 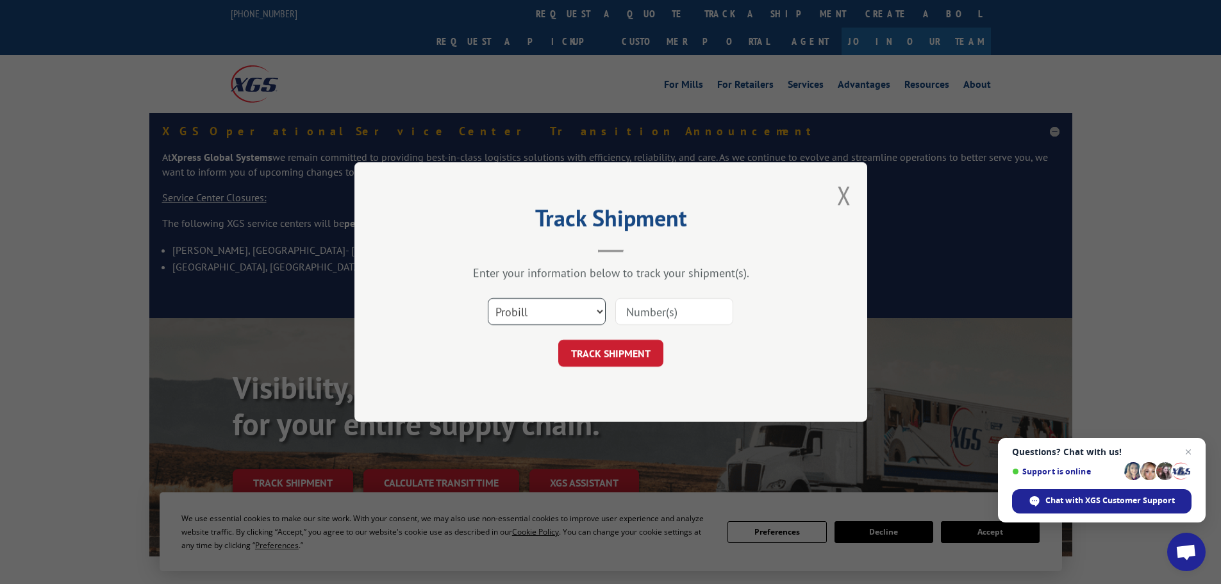 What do you see at coordinates (611, 273) in the screenshot?
I see `div: Enter your information below to track your shipment(s).` at bounding box center [611, 273].